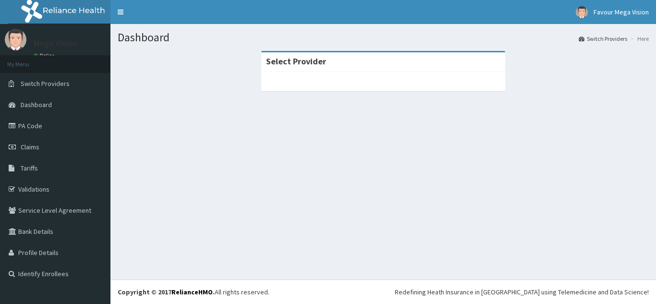 This screenshot has height=304, width=656. I want to click on p: Mega Vision, so click(55, 43).